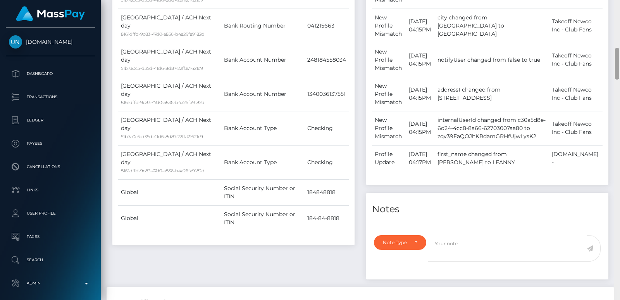 This screenshot has width=620, height=300. Describe the element at coordinates (50, 74) in the screenshot. I see `p: Dashboard` at that location.